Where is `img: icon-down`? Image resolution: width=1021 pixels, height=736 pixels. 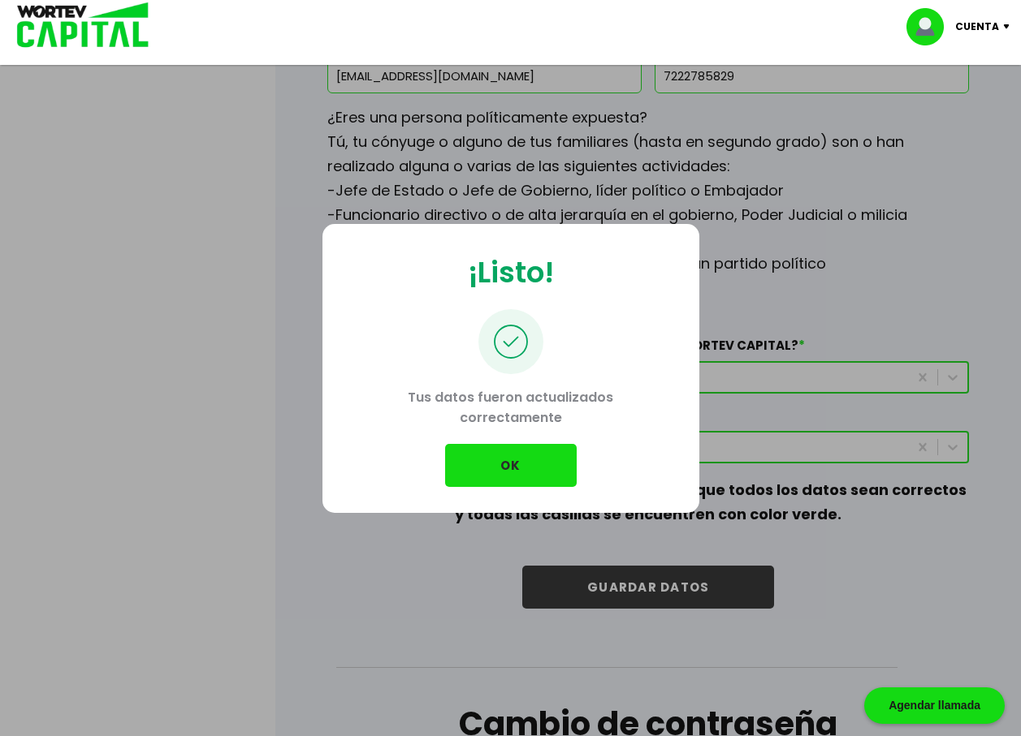
img: icon-down is located at coordinates (1009, 27).